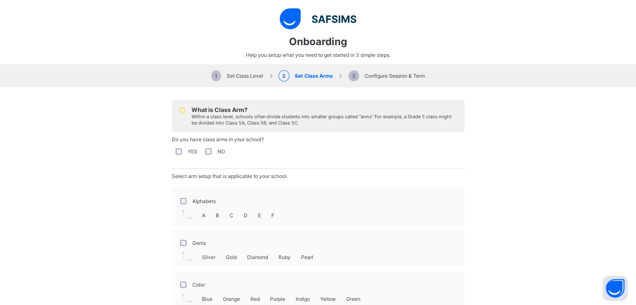 This screenshot has height=305, width=636. I want to click on span: Purple, so click(278, 299).